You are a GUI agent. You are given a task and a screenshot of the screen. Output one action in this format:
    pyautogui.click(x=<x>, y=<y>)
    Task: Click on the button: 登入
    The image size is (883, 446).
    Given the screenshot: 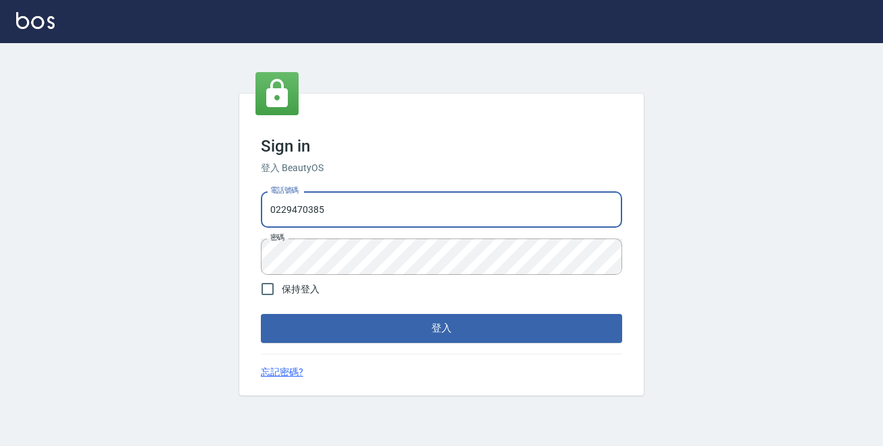 What is the action you would take?
    pyautogui.click(x=442, y=328)
    